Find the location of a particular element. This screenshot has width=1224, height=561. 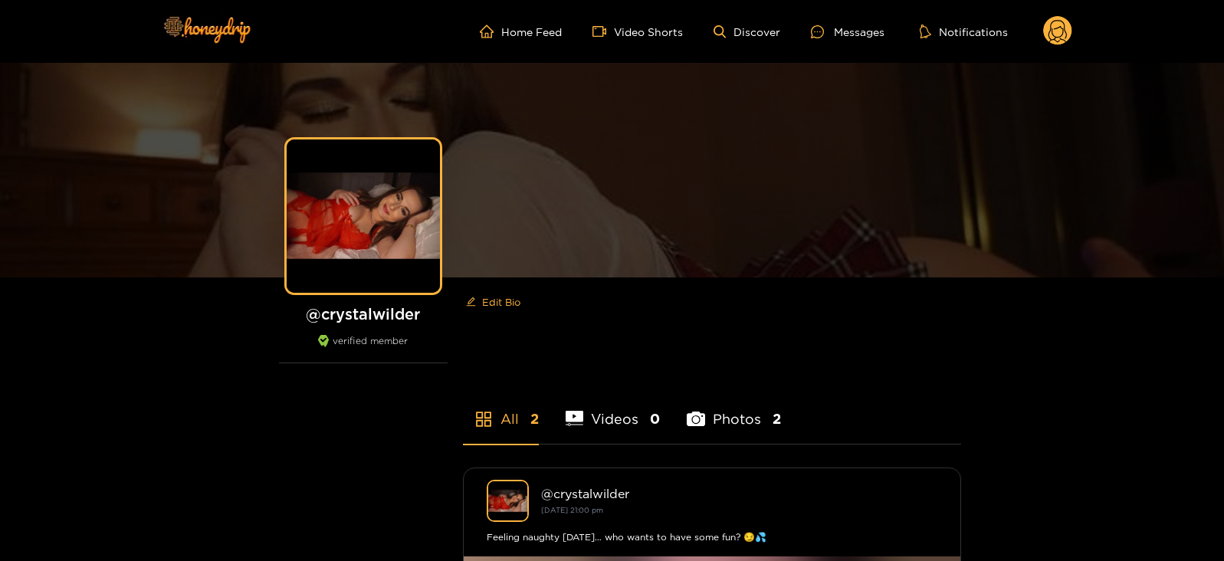

li: Videos is located at coordinates (613, 409).